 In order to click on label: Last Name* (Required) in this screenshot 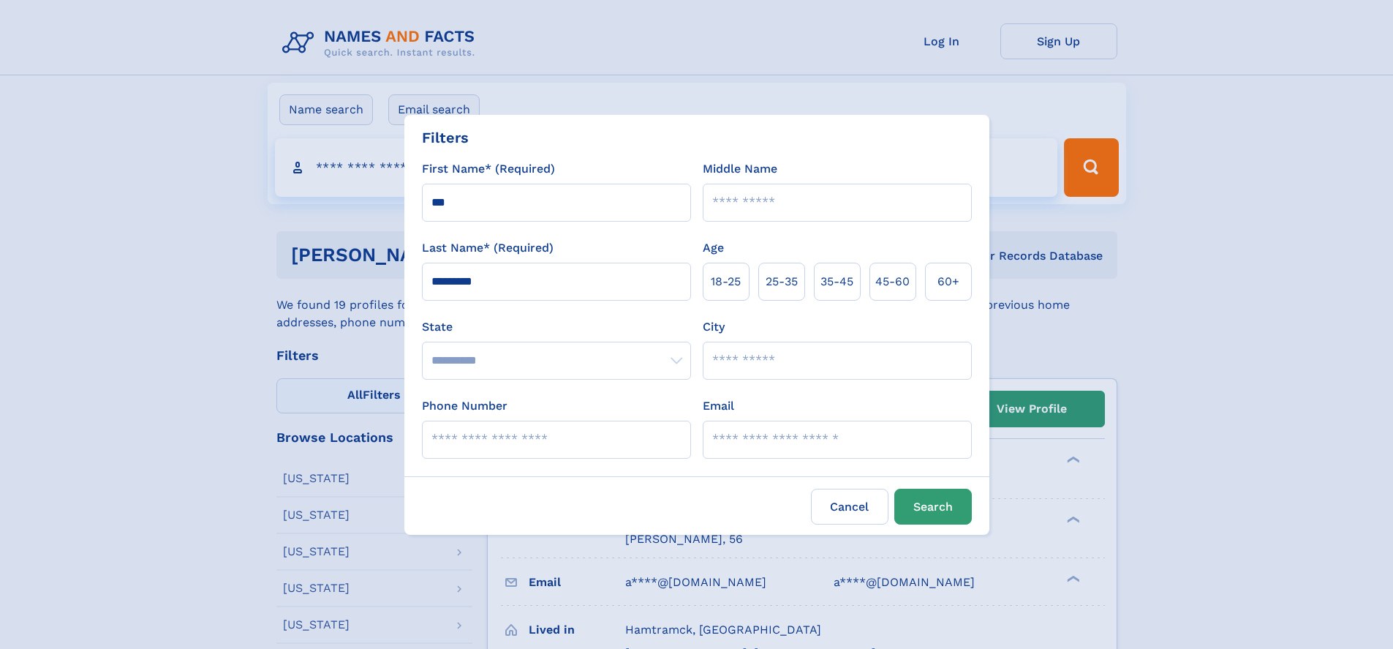, I will do `click(488, 248)`.